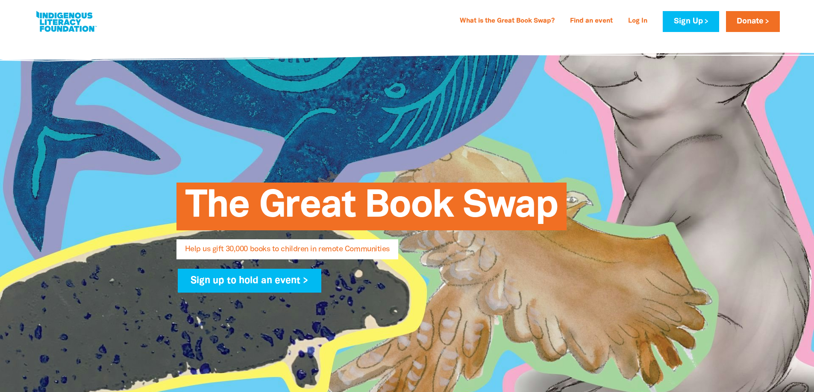 Image resolution: width=814 pixels, height=392 pixels. Describe the element at coordinates (287, 253) in the screenshot. I see `span: Help us gift 30,000 books to children in remote Communities` at that location.